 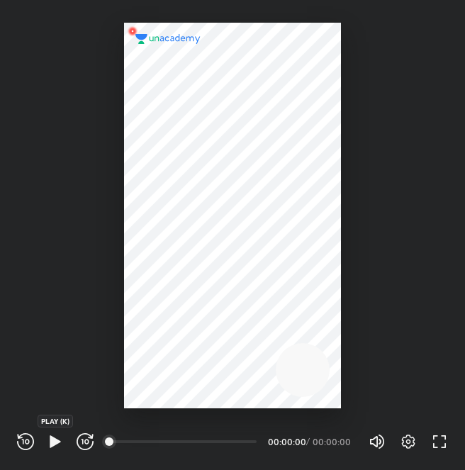 What do you see at coordinates (132, 31) in the screenshot?
I see `img: wMgqJGBwKWe8AAAAABJRU5ErkJggg==` at bounding box center [132, 31].